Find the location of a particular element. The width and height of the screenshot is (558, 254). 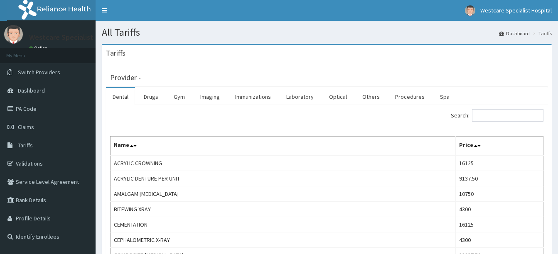

label: Search: is located at coordinates (497, 115).